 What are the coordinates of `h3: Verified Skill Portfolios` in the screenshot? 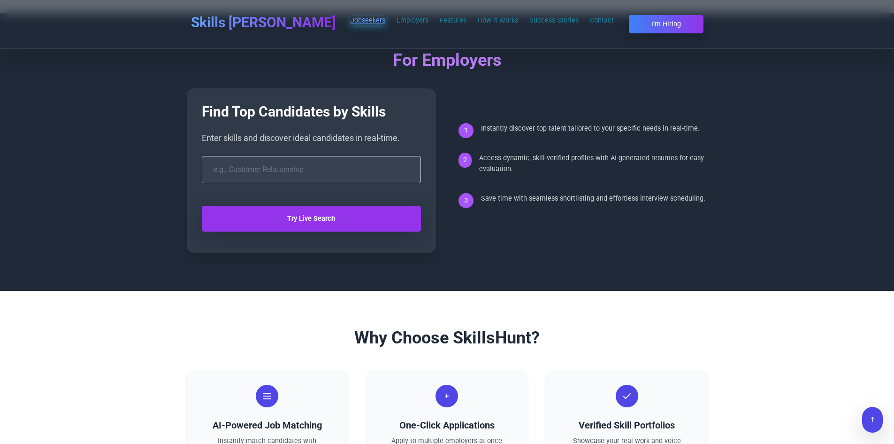 It's located at (627, 425).